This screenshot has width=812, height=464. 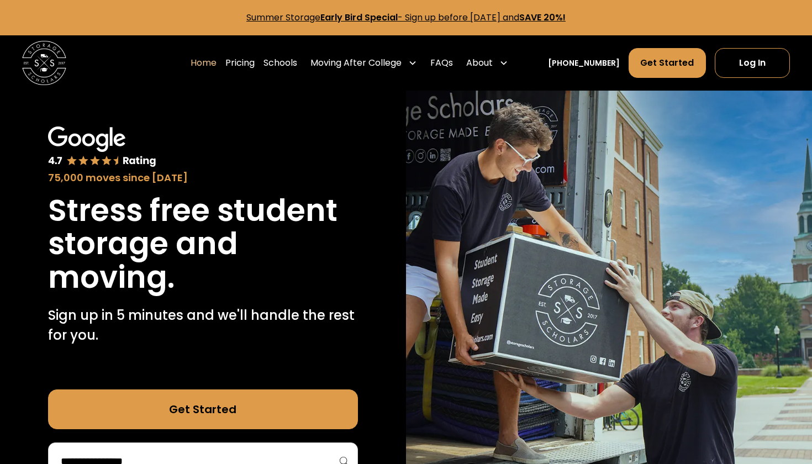 I want to click on a: FAQs, so click(x=441, y=63).